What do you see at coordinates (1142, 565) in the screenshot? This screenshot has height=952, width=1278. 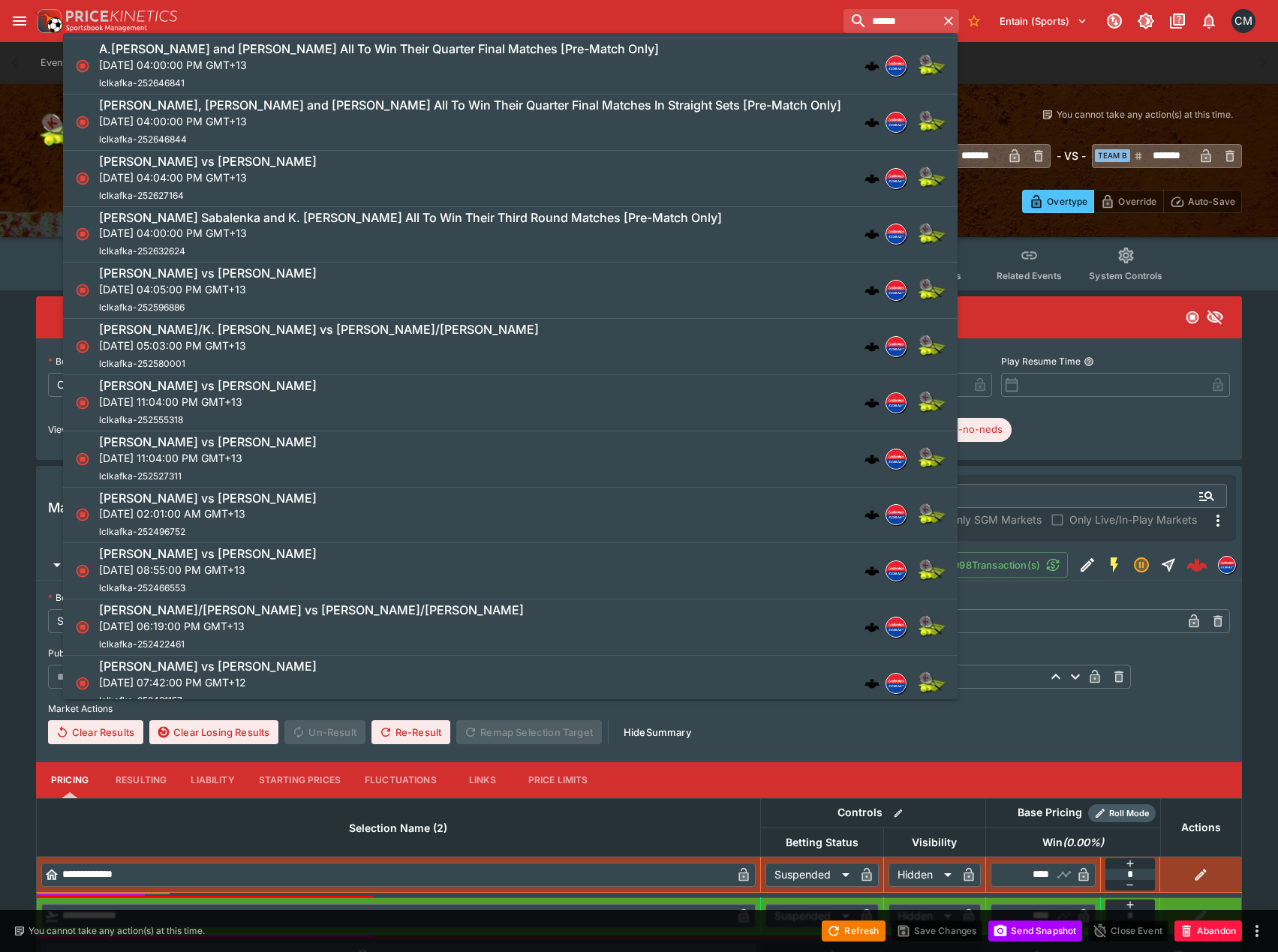 I see `button: Suspended` at bounding box center [1142, 565].